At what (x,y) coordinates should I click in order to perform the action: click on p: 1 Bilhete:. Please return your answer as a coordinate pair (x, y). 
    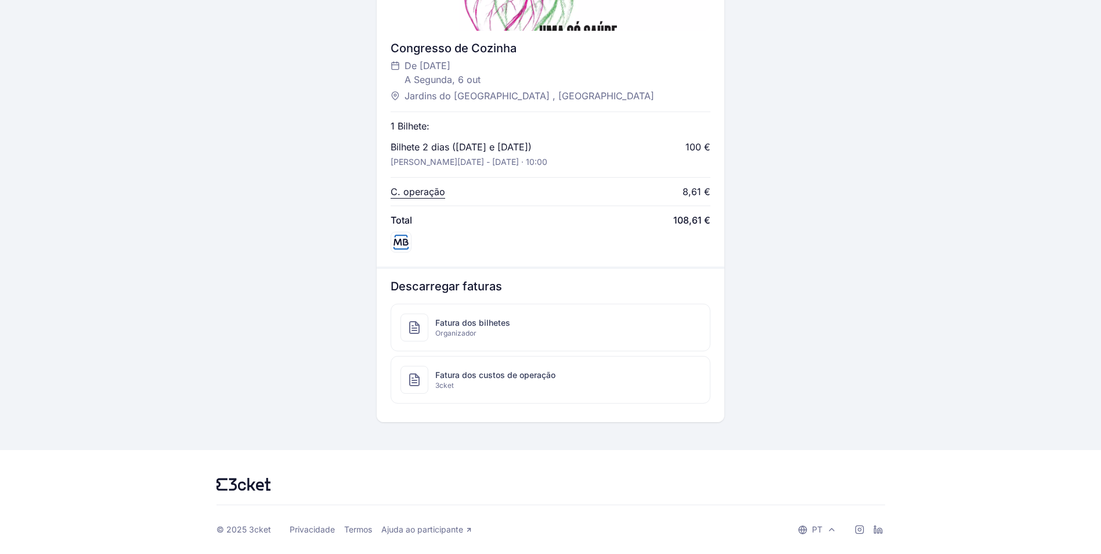
    Looking at the image, I should click on (410, 126).